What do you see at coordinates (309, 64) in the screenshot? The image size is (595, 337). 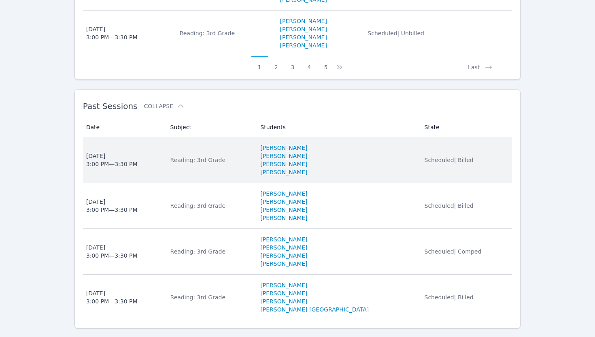 I see `button: 4` at bounding box center [309, 64].